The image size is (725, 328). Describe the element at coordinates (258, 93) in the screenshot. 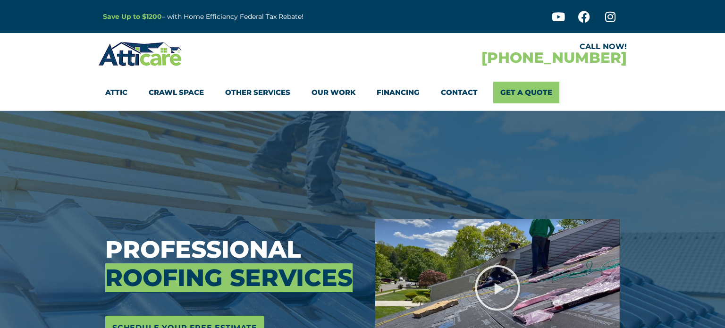

I see `a: Other Services` at that location.